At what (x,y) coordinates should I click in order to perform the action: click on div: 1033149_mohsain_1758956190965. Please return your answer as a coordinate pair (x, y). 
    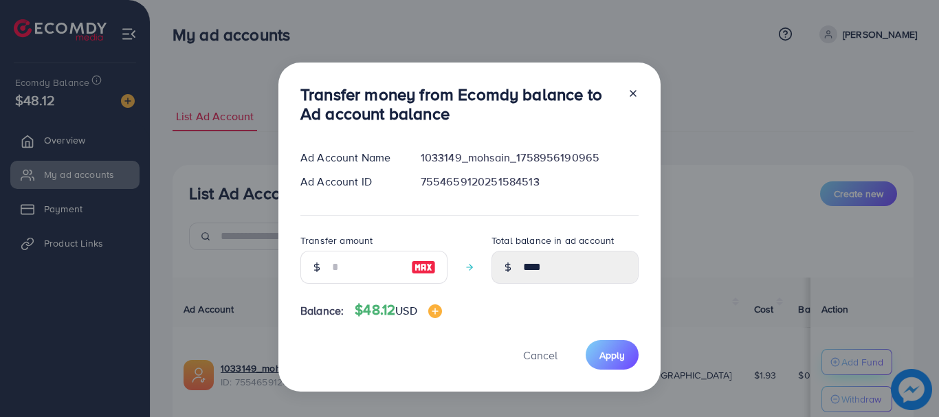
    Looking at the image, I should click on (529, 157).